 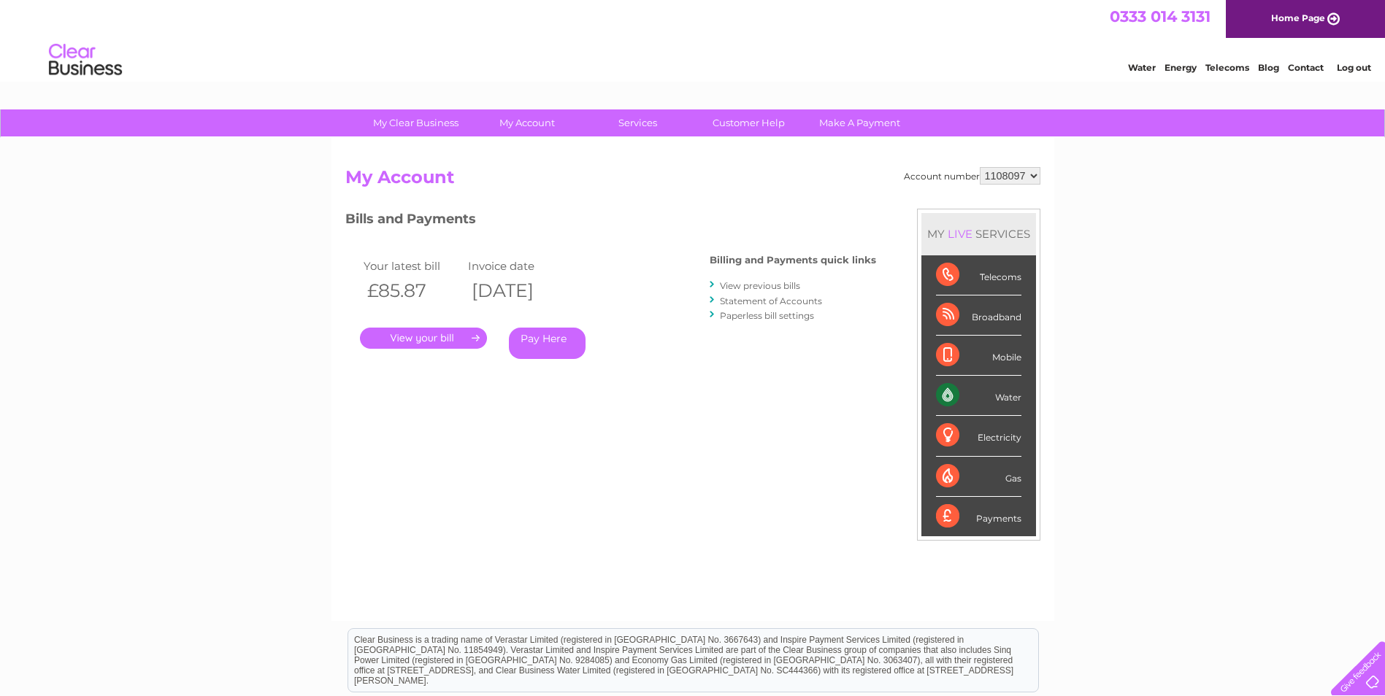 What do you see at coordinates (978, 436) in the screenshot?
I see `div: Electricity` at bounding box center [978, 436].